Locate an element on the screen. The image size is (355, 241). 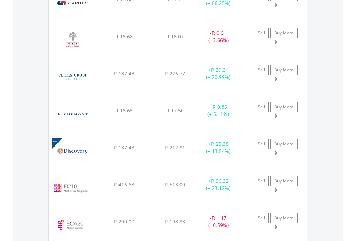
div: + (+ 23.12%) is located at coordinates (218, 185).